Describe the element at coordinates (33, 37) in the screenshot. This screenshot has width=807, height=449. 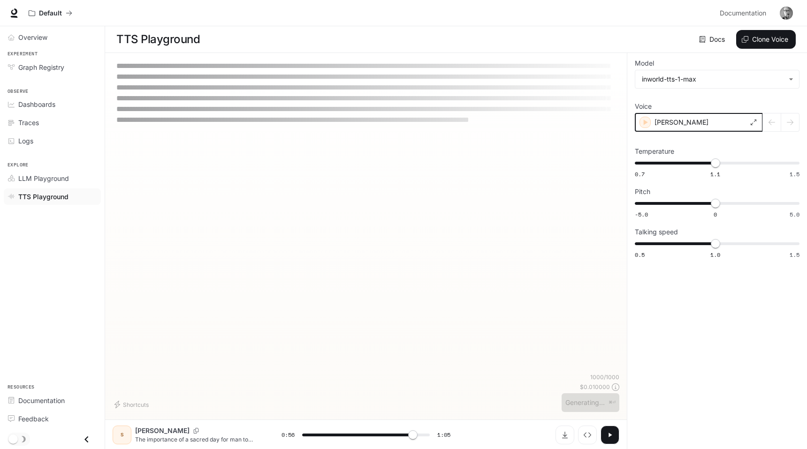
I see `span: Overview` at that location.